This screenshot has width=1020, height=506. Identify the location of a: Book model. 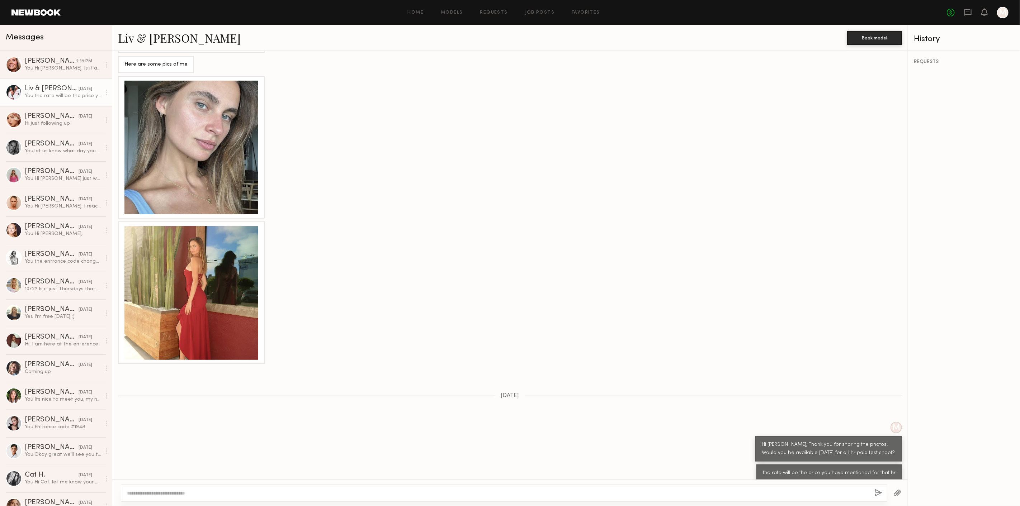
(874, 37).